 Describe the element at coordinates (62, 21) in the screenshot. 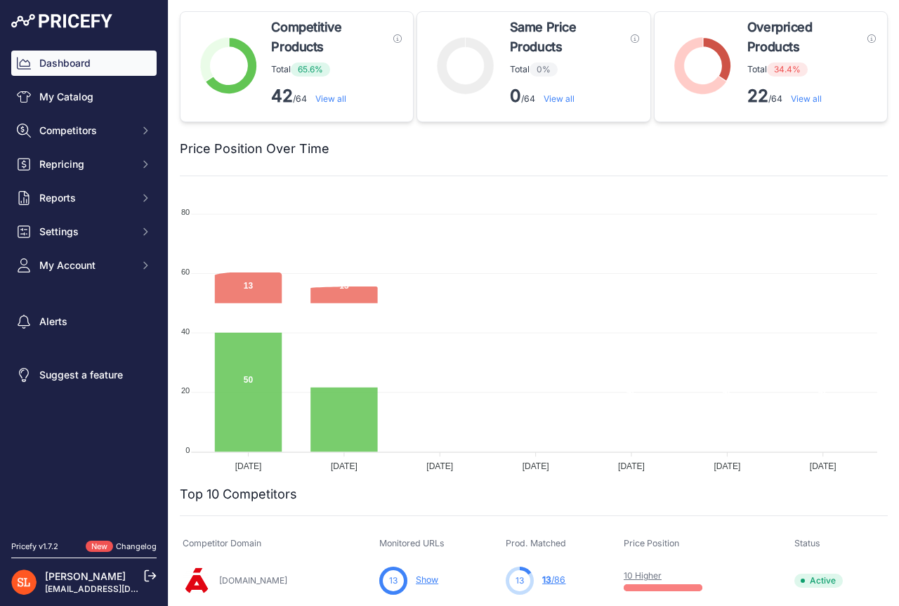

I see `img: Pricefy Logo` at that location.